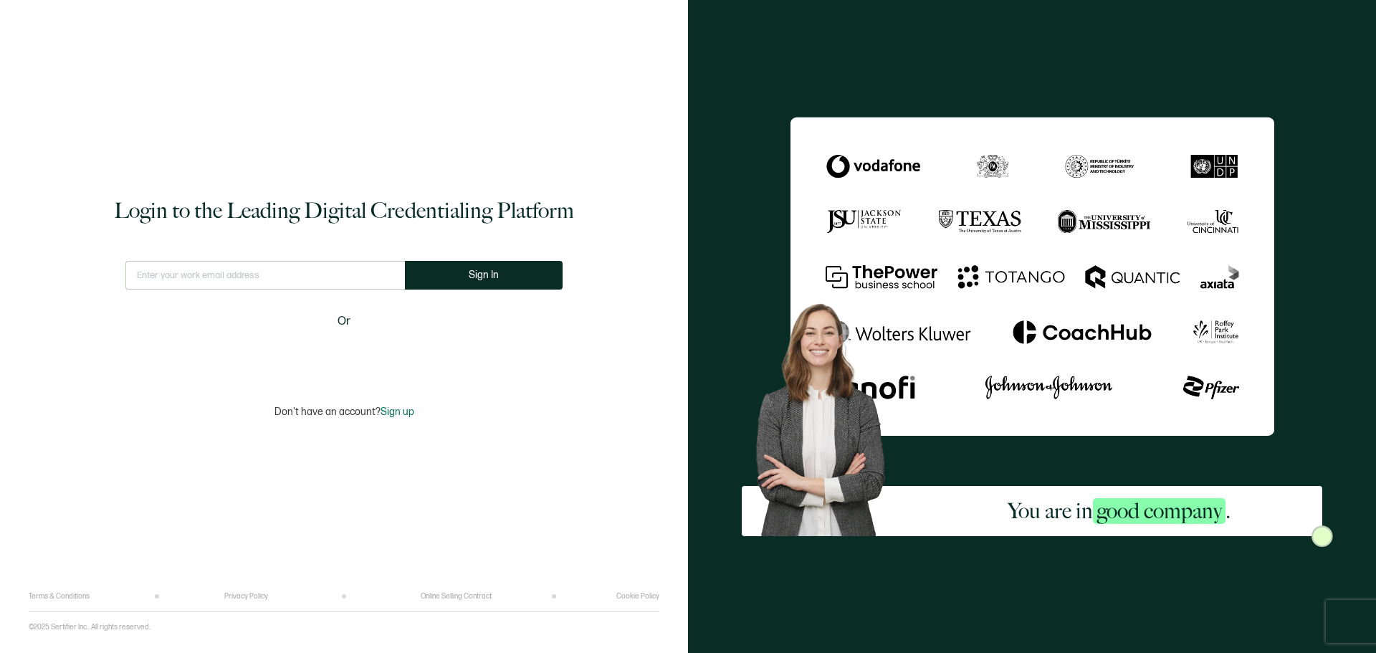 Image resolution: width=1376 pixels, height=653 pixels. What do you see at coordinates (397, 411) in the screenshot?
I see `span: Sign up` at bounding box center [397, 411].